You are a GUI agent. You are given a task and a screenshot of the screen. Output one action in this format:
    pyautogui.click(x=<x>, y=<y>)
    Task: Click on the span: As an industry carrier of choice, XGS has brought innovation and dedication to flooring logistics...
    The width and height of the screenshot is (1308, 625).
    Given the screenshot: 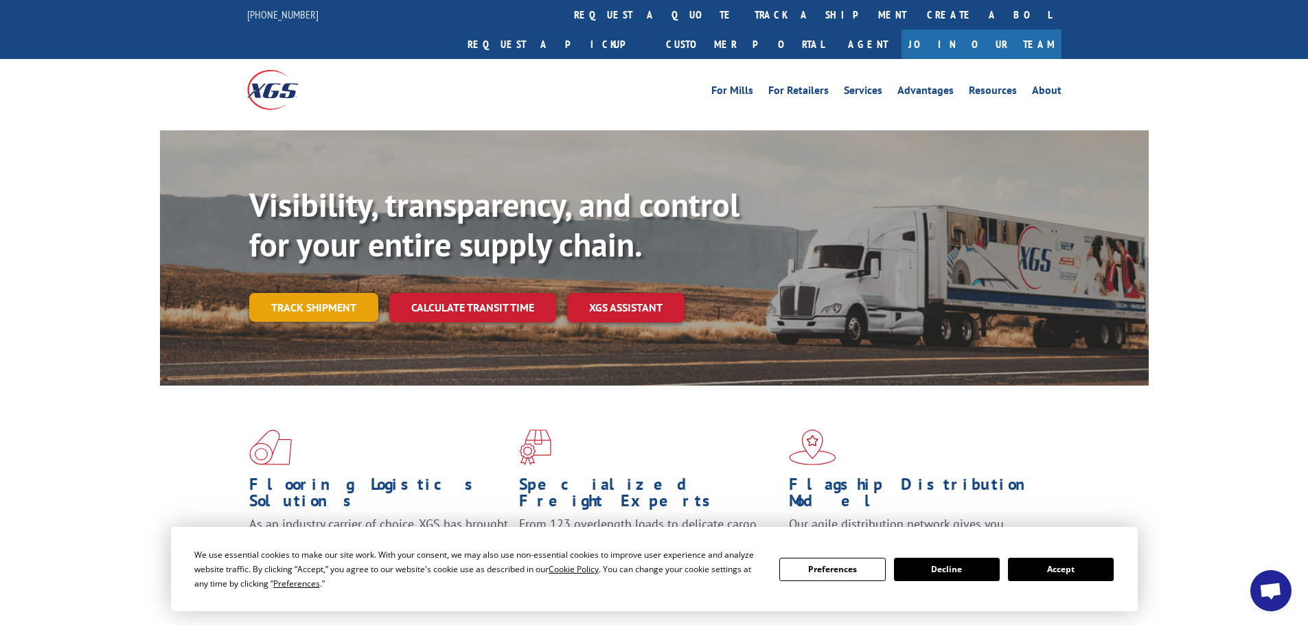 What is the action you would take?
    pyautogui.click(x=378, y=540)
    